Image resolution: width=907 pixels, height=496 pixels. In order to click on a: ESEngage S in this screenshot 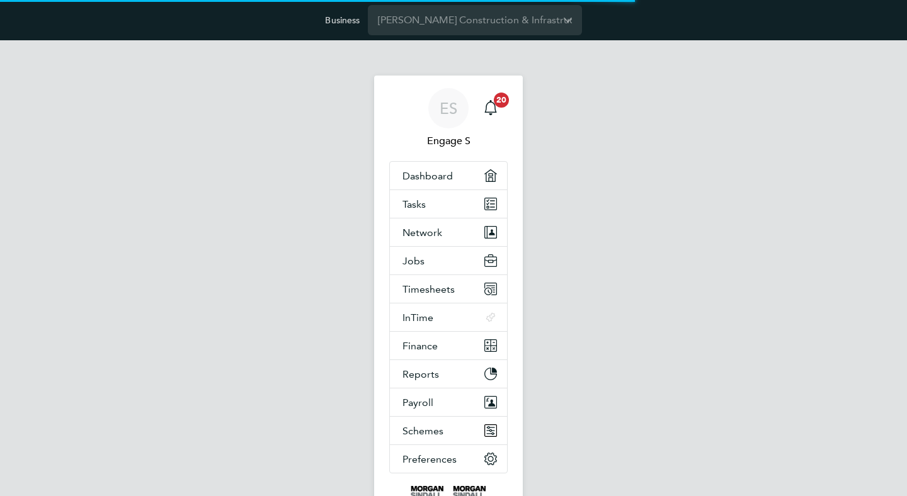, I will do `click(448, 118)`.